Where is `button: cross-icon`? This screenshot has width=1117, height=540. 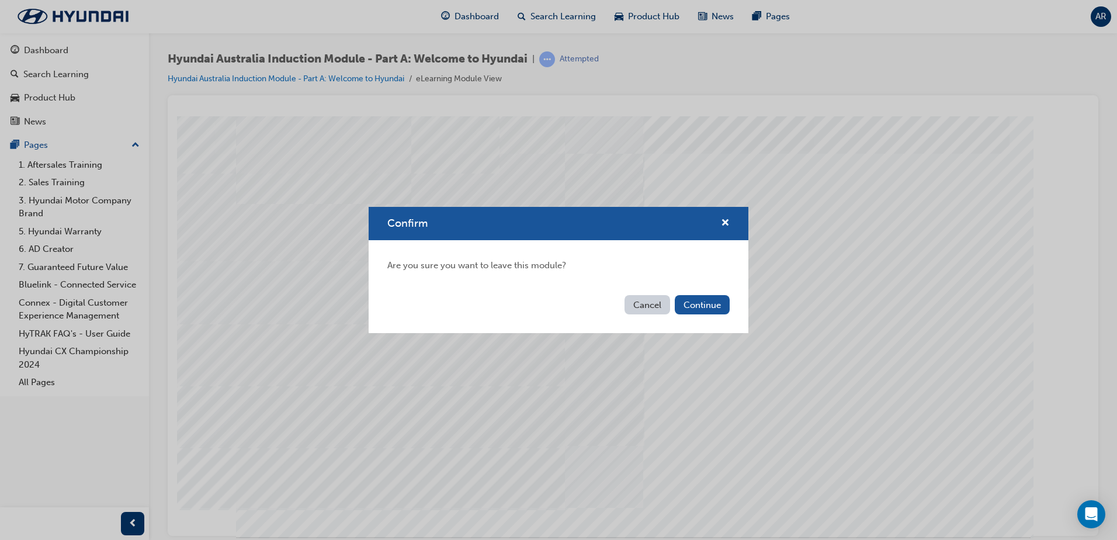 button: cross-icon is located at coordinates (725, 223).